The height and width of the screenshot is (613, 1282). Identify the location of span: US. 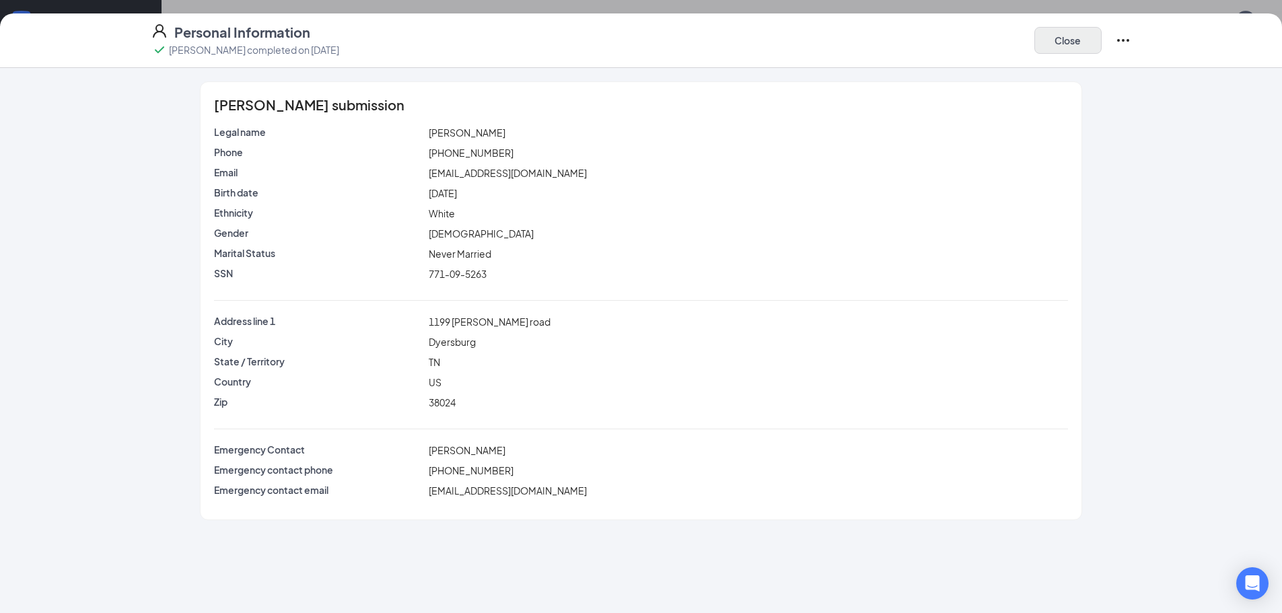
(435, 382).